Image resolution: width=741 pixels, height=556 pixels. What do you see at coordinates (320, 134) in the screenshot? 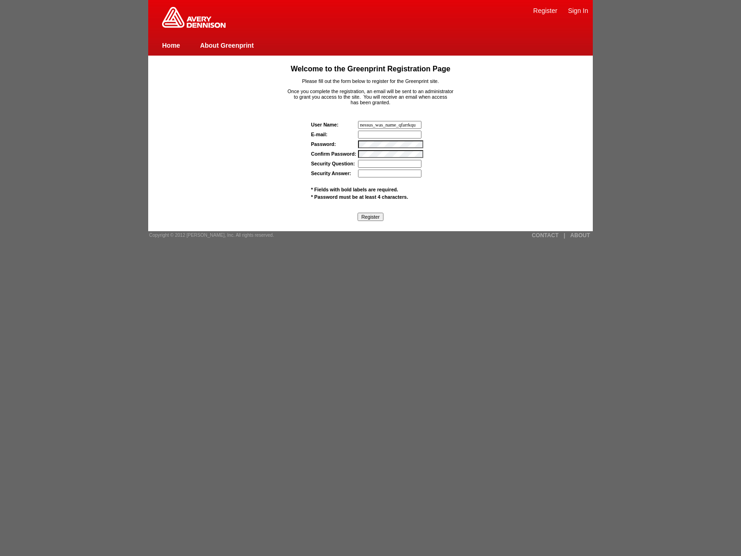
I see `label: E-mail:` at bounding box center [320, 134].